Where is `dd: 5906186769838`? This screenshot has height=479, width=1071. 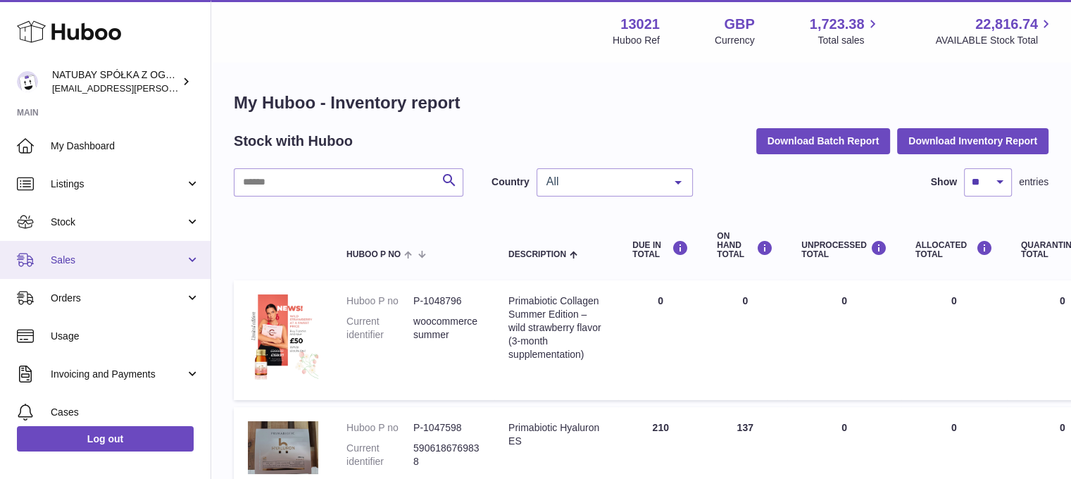 dd: 5906186769838 is located at coordinates (446, 455).